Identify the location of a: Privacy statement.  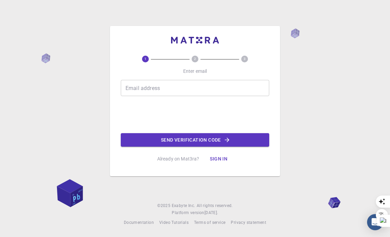
(249, 223).